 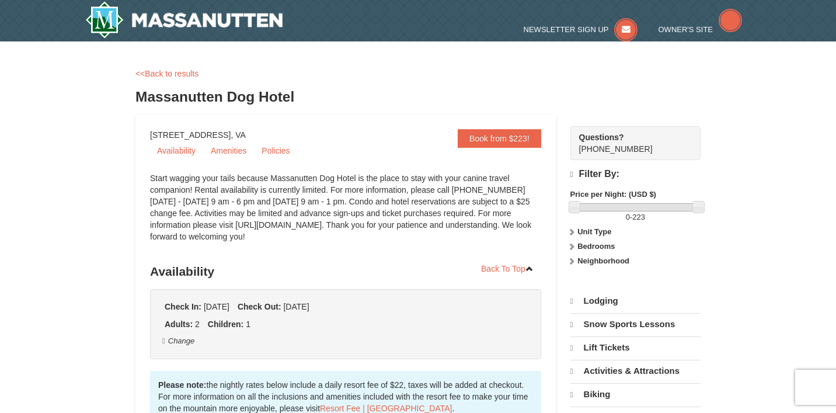 What do you see at coordinates (184, 20) in the screenshot?
I see `img: Massanutten Resort Logo` at bounding box center [184, 20].